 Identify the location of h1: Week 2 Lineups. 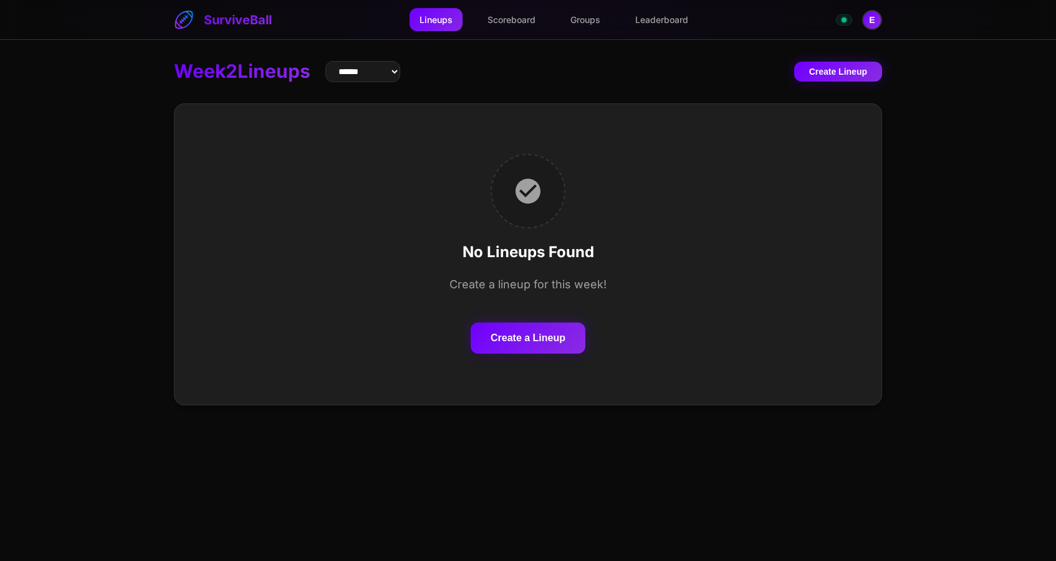
(242, 72).